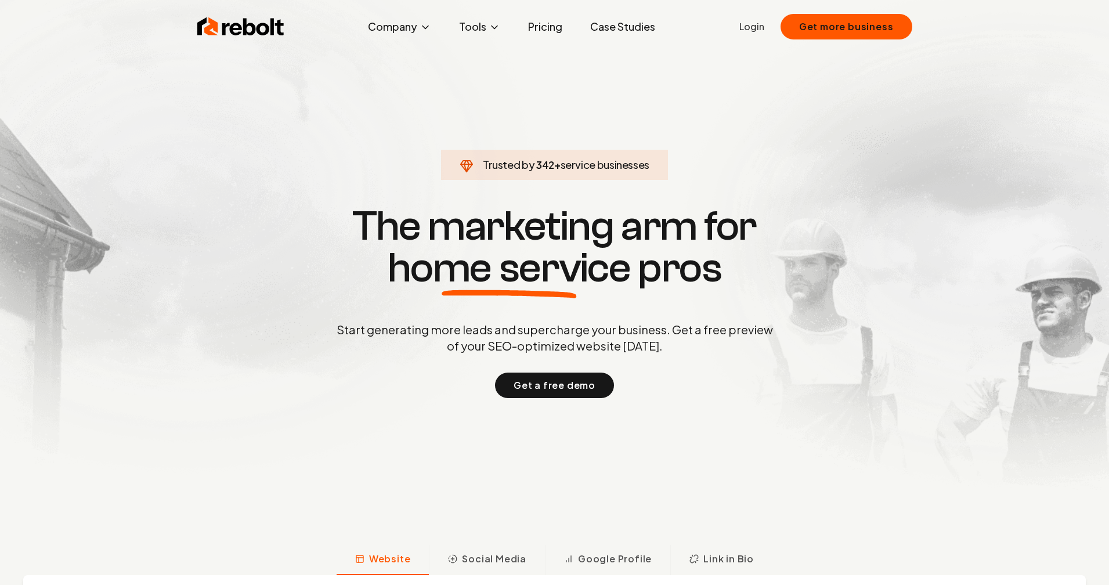 The width and height of the screenshot is (1109, 585). Describe the element at coordinates (399, 27) in the screenshot. I see `button: Company` at that location.